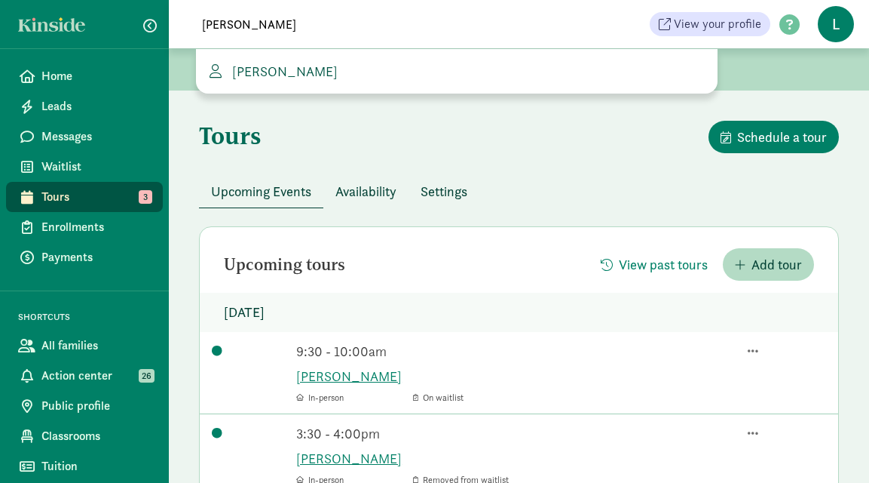  What do you see at coordinates (352, 397) in the screenshot?
I see `div: In-person` at bounding box center [352, 397].